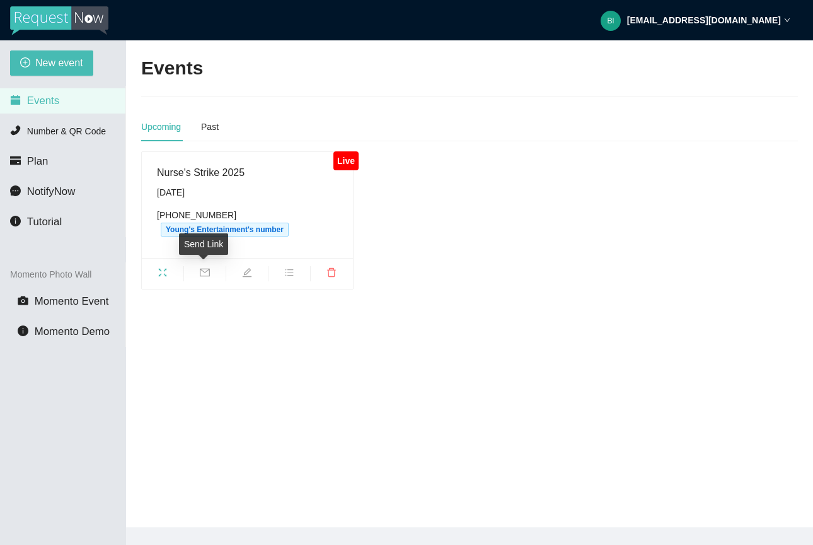 Image resolution: width=813 pixels, height=545 pixels. I want to click on div: Send Link, so click(204, 244).